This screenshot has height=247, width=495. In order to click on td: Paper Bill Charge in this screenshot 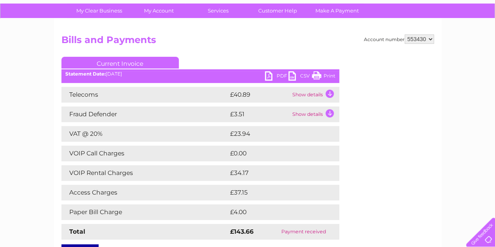, I will do `click(145, 212)`.